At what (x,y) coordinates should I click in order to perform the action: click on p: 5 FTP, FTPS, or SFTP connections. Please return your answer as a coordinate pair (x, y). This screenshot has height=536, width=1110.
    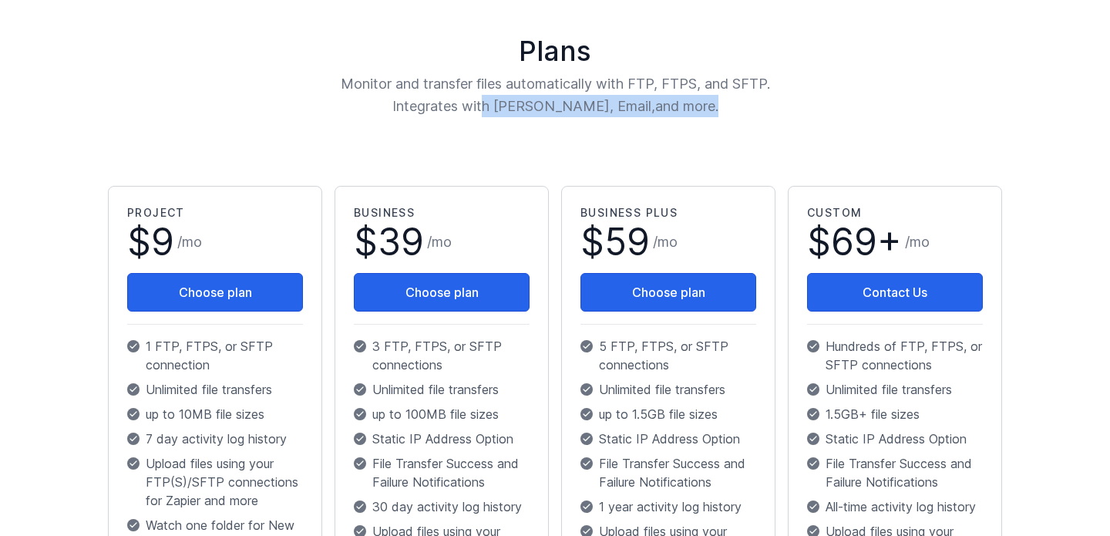
    Looking at the image, I should click on (669, 355).